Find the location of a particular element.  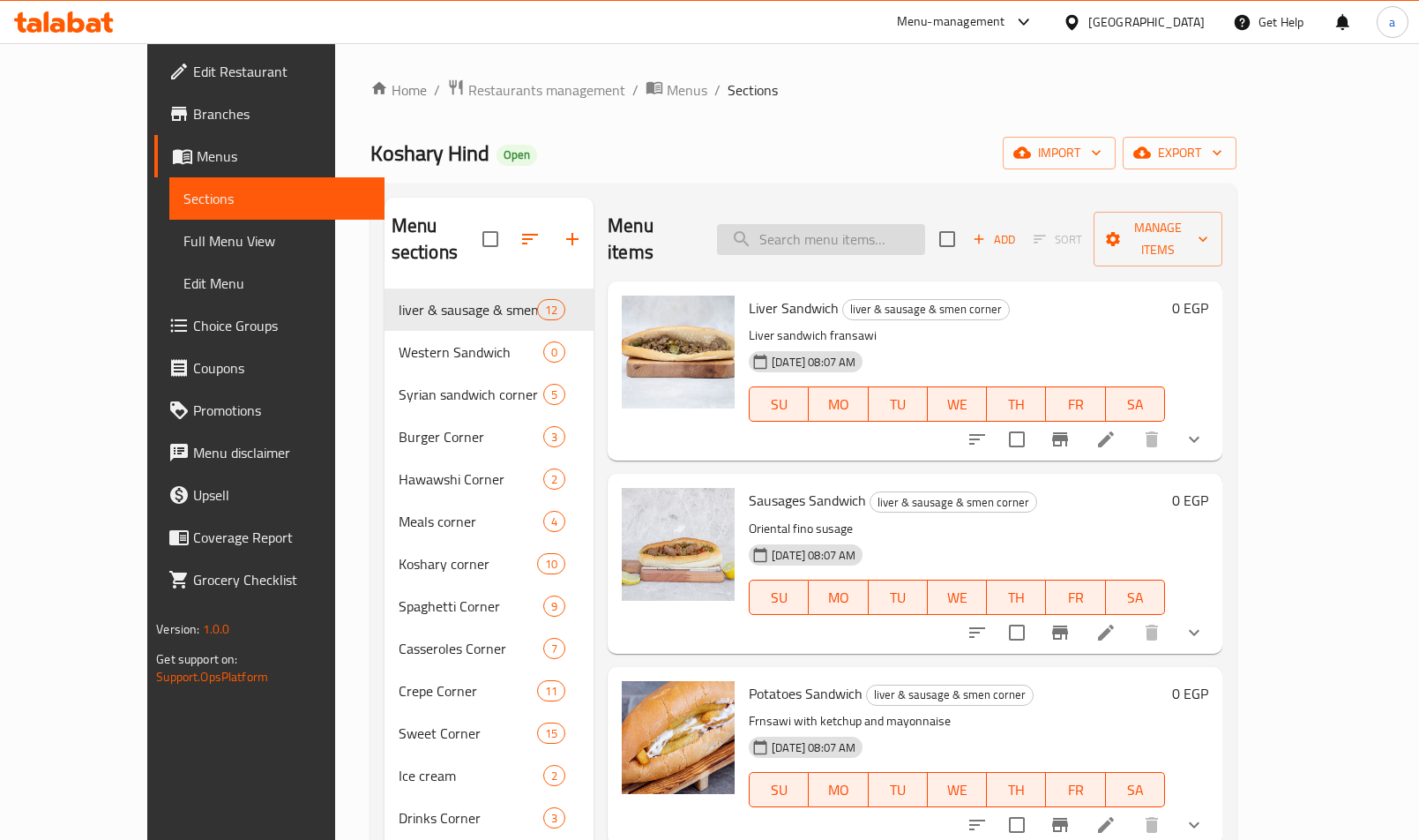

a: Sections is located at coordinates (277, 199).